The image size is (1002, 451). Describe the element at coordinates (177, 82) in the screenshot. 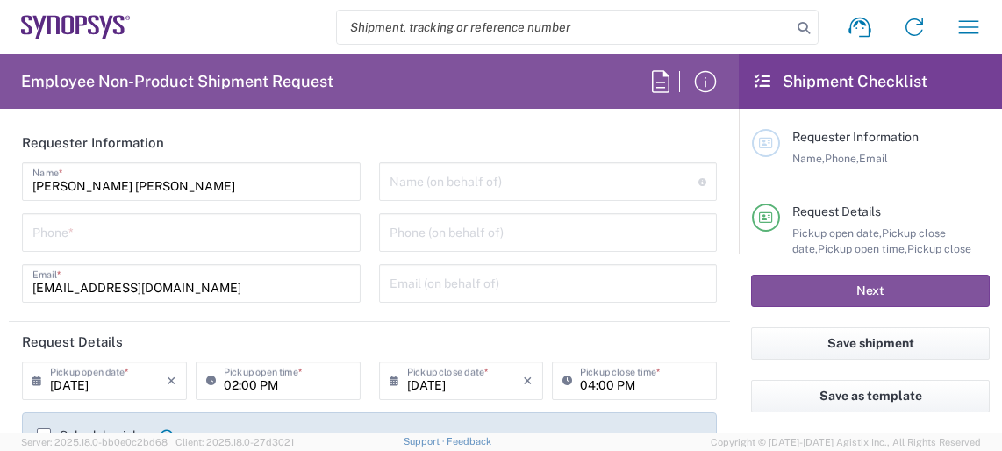

I see `h2: Employee Non-Product Shipment Request` at that location.